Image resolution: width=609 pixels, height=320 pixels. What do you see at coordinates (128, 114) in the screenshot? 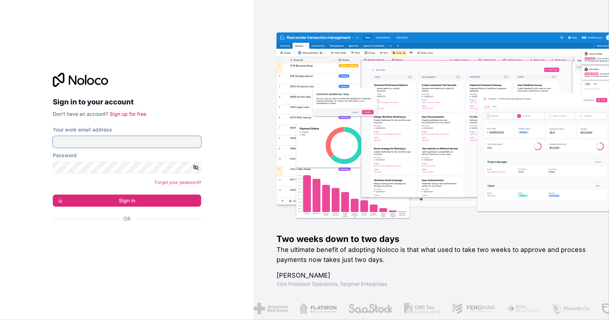
I see `a: Sign up for free` at bounding box center [128, 114].